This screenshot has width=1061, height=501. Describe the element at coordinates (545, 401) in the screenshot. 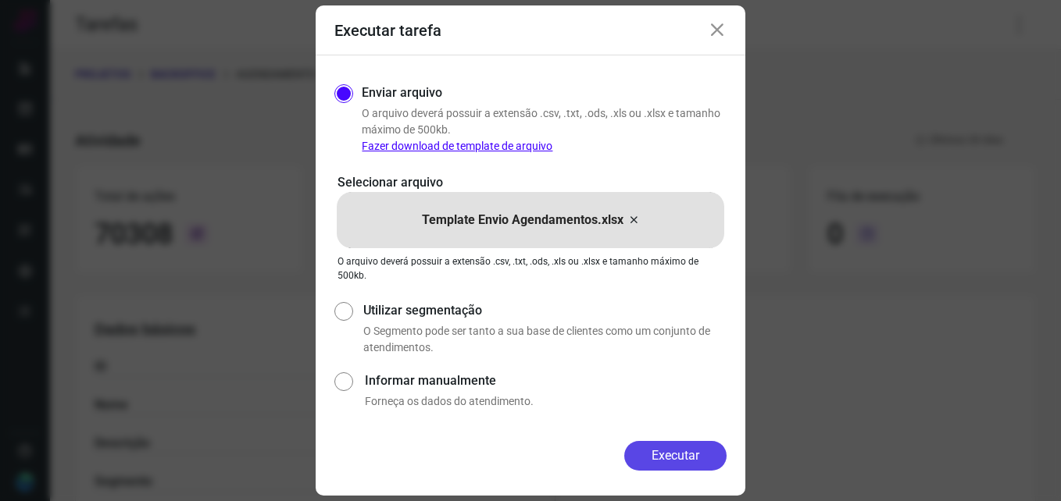

I see `p: Forneça os dados do atendimento.` at that location.